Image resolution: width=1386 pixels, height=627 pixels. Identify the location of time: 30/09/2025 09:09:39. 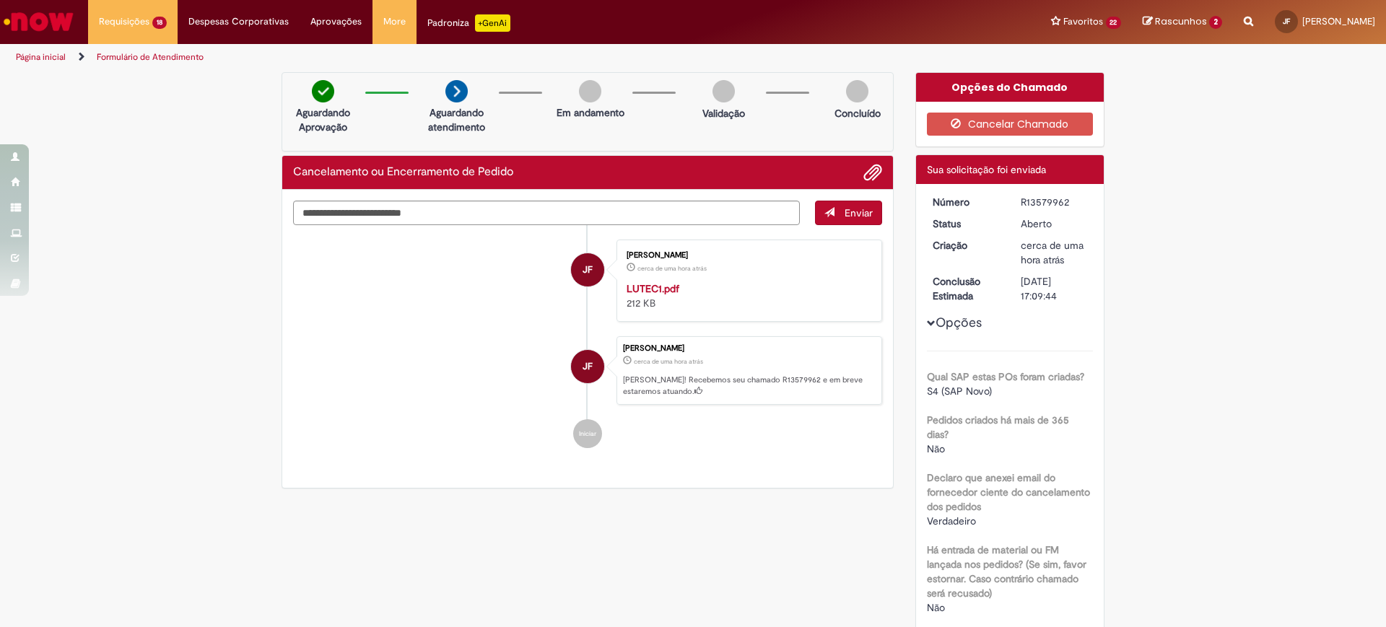
(668, 362).